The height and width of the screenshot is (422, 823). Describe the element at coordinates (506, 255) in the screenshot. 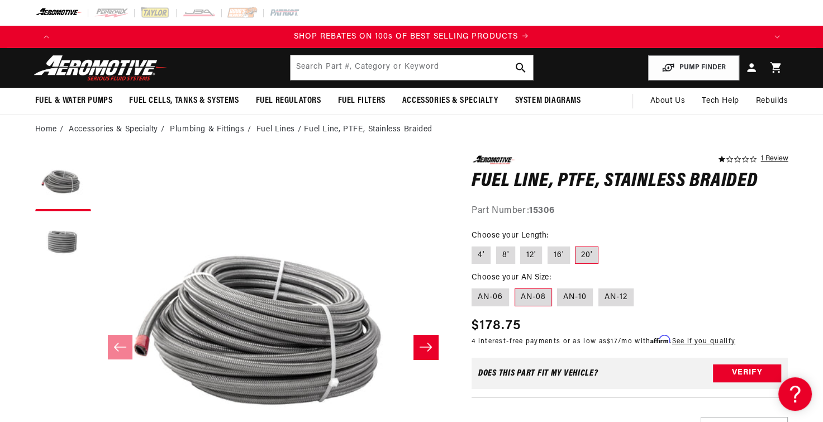

I see `label: 8'` at that location.